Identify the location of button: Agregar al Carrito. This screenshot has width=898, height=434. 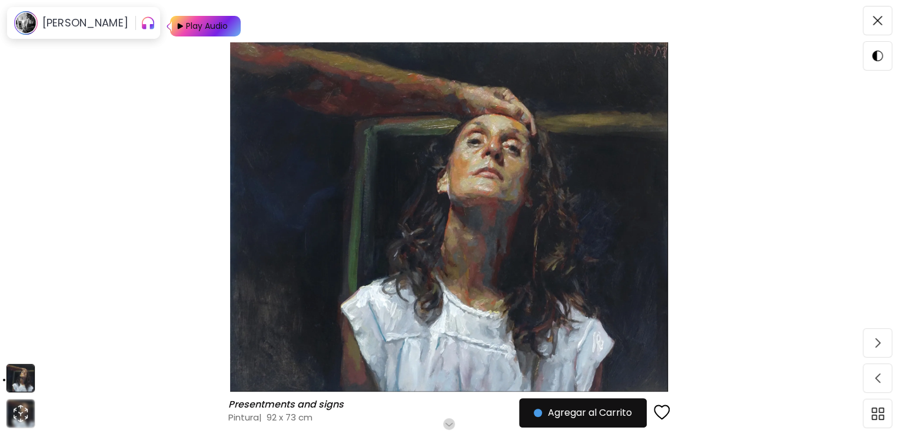
(583, 413).